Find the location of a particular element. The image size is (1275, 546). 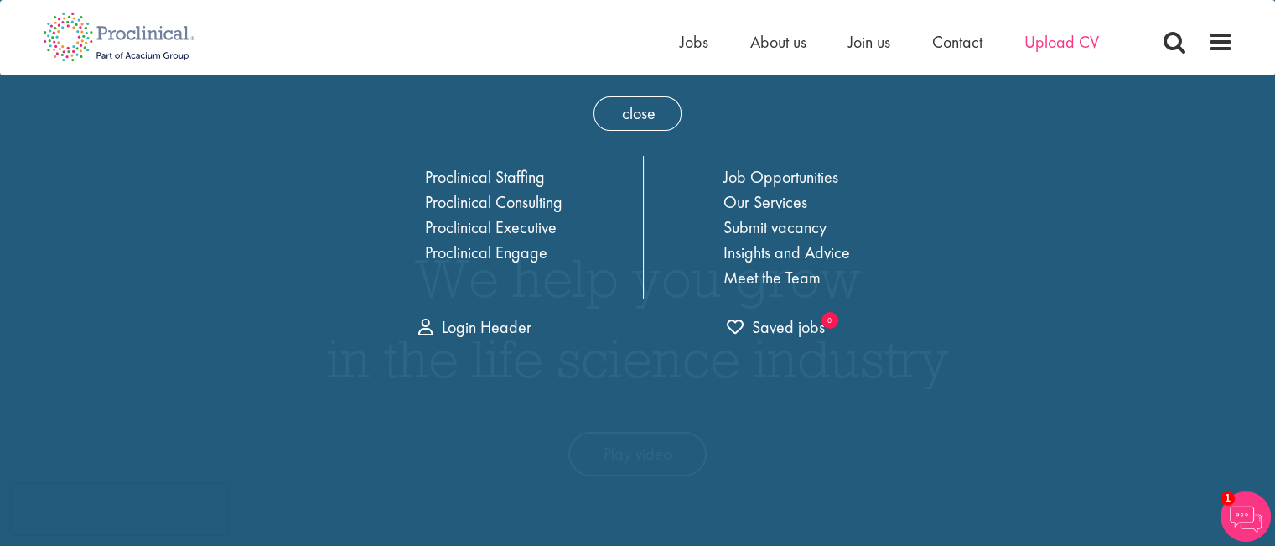

a: Job Opportunities is located at coordinates (780, 177).